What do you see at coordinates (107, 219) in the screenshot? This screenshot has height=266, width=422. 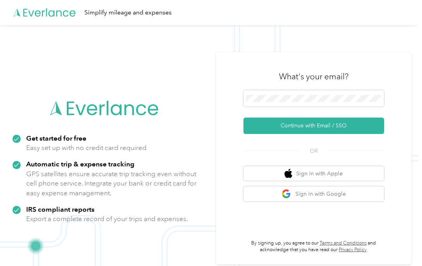 I see `p: Export a complete record of your trips and expenses.` at bounding box center [107, 219].